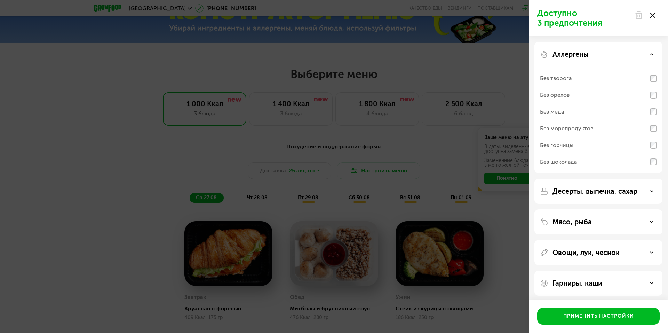  I want to click on div: Применить настройки, so click(599, 316).